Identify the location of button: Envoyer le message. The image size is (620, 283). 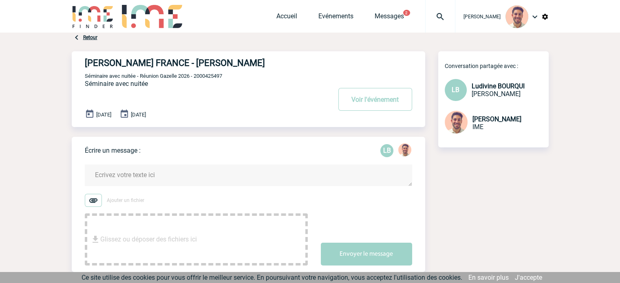
(366, 254).